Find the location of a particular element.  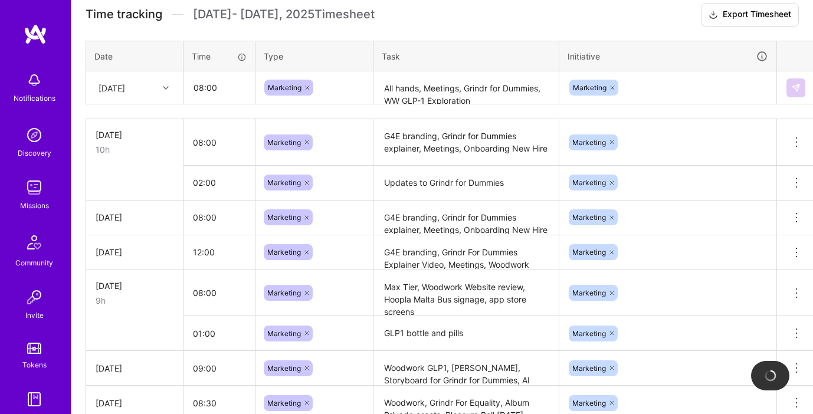

textarea: G4E branding, Grindr For Dummies Explainer Video, Meetings, Woodwork GLP-1 assets is located at coordinates (466, 253).